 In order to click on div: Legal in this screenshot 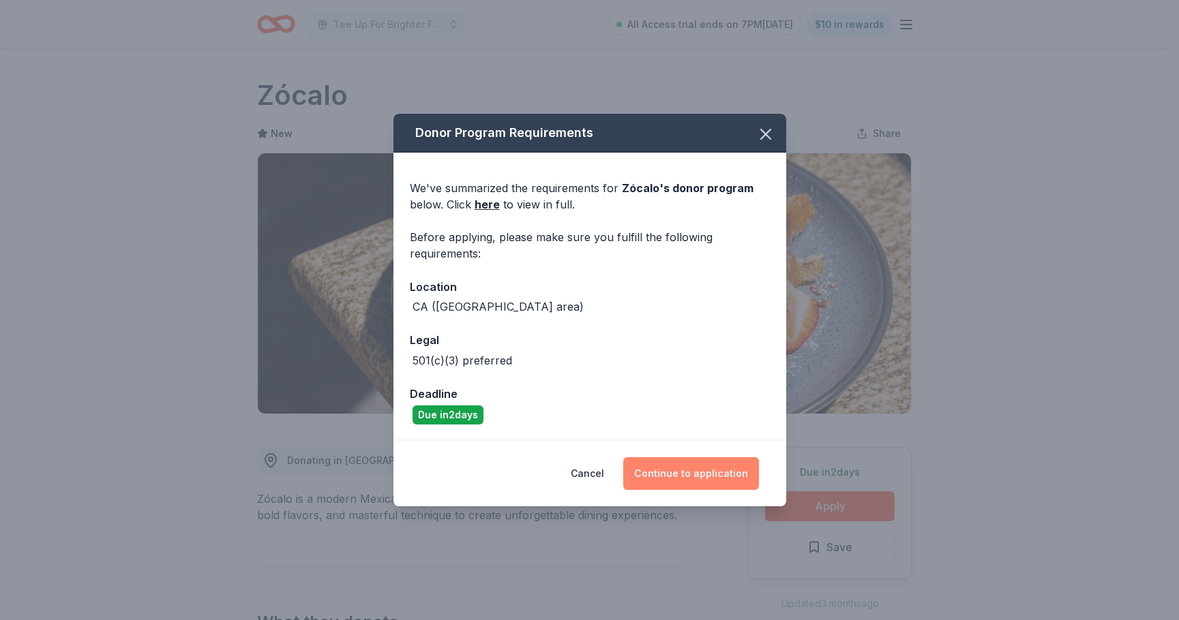, I will do `click(590, 340)`.